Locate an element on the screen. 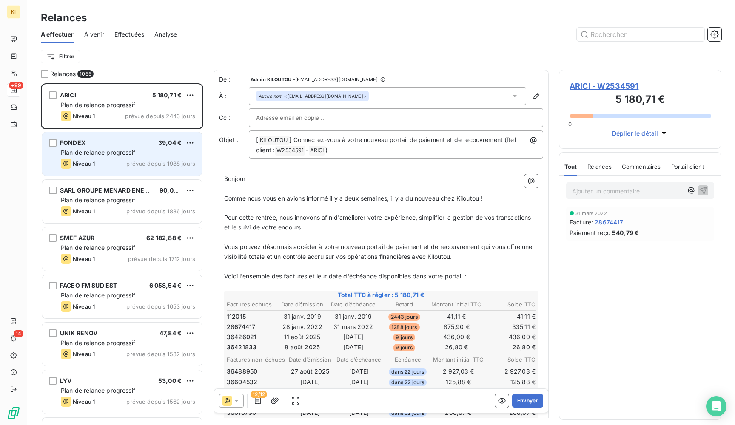 This screenshot has width=735, height=425. span: Voici l'ensemble des factures et leur date d'échéance disponibles dans votre portail : is located at coordinates (345, 276).